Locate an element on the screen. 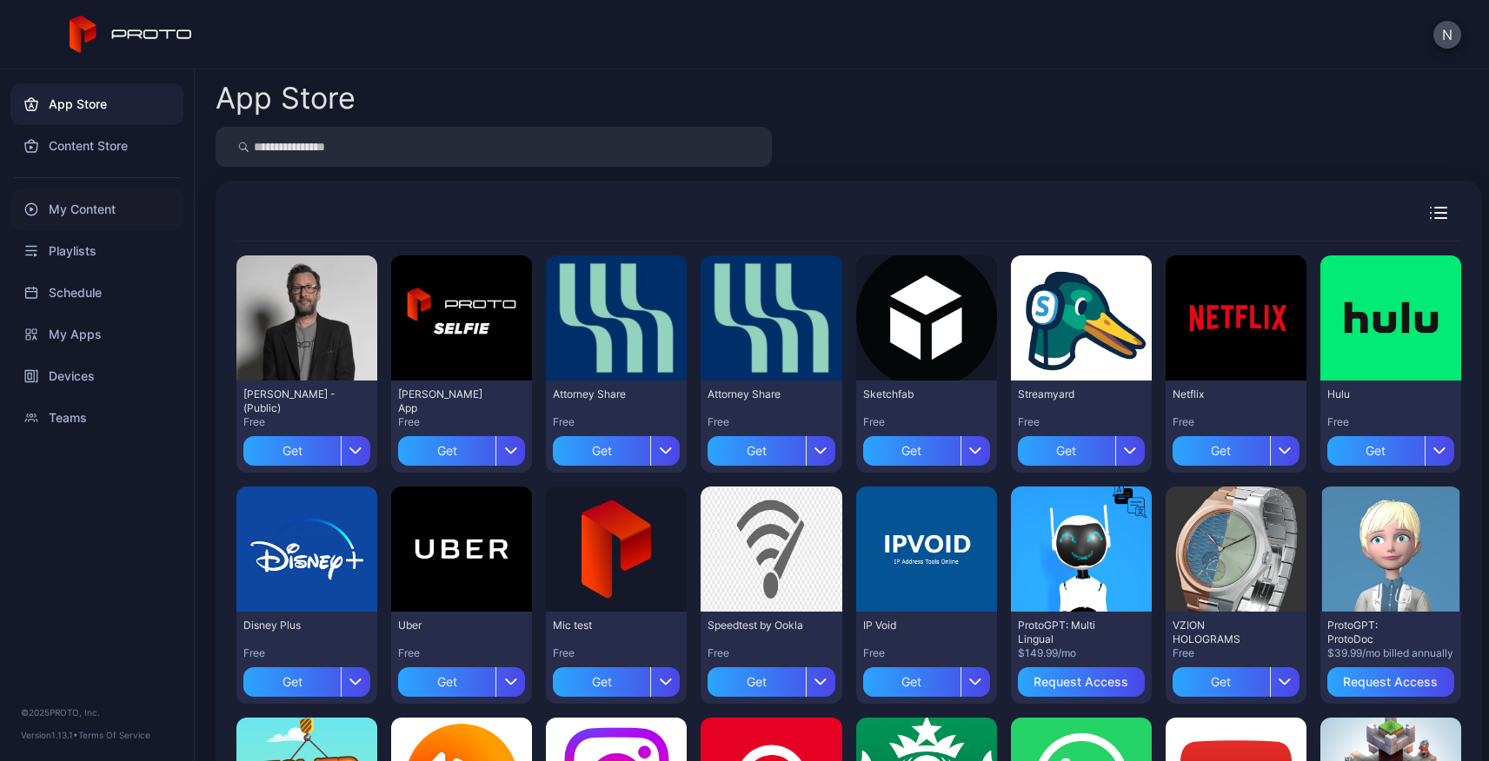 The height and width of the screenshot is (761, 1489). a: Schedule is located at coordinates (96, 293).